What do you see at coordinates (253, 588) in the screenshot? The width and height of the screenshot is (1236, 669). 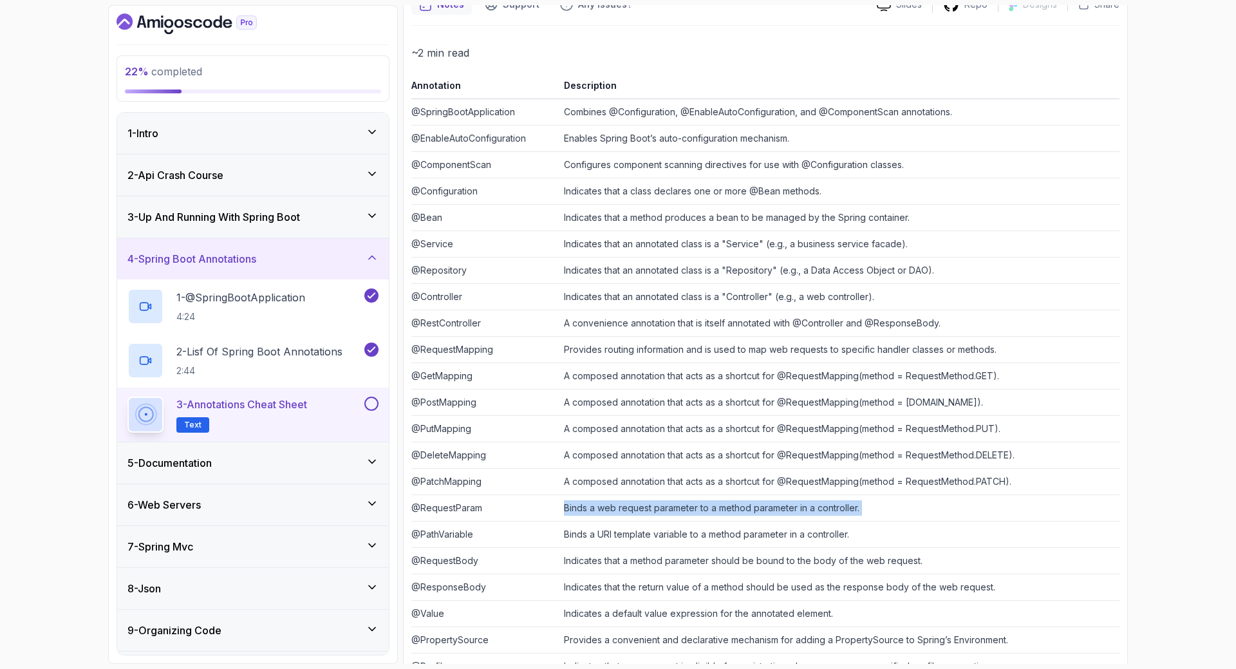 I see `button: 8-Json` at bounding box center [253, 588].